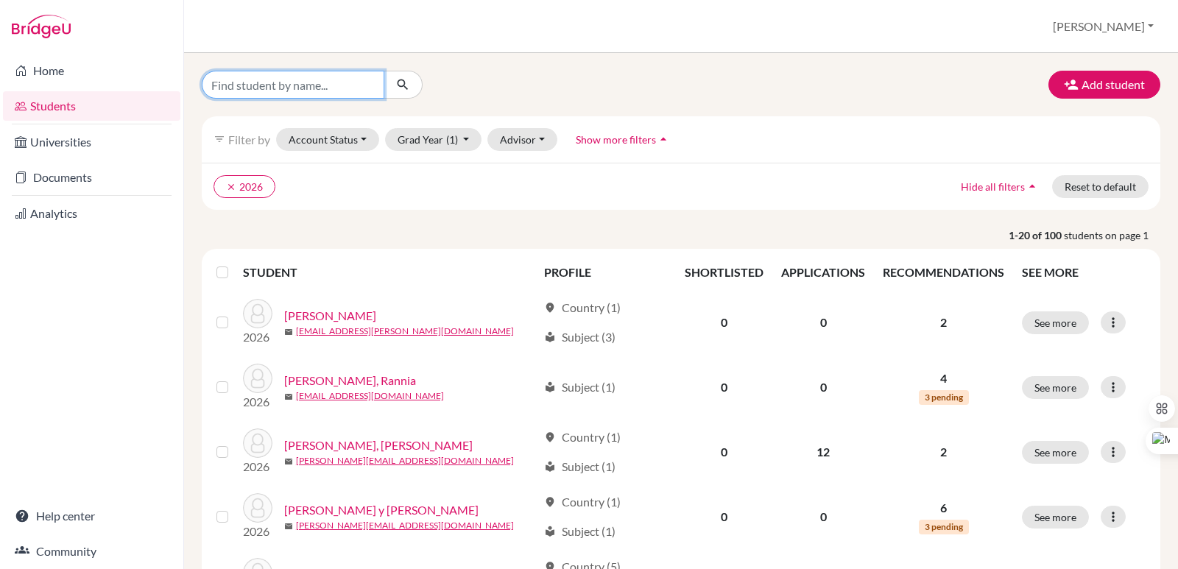  Describe the element at coordinates (434, 139) in the screenshot. I see `button: Grad Year(1)` at that location.